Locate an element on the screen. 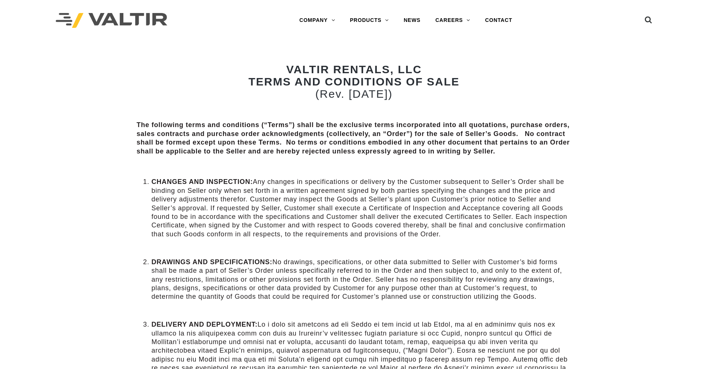 The image size is (708, 369). strong: DRAWINGS AND SPECIFICATIONS: is located at coordinates (212, 262).